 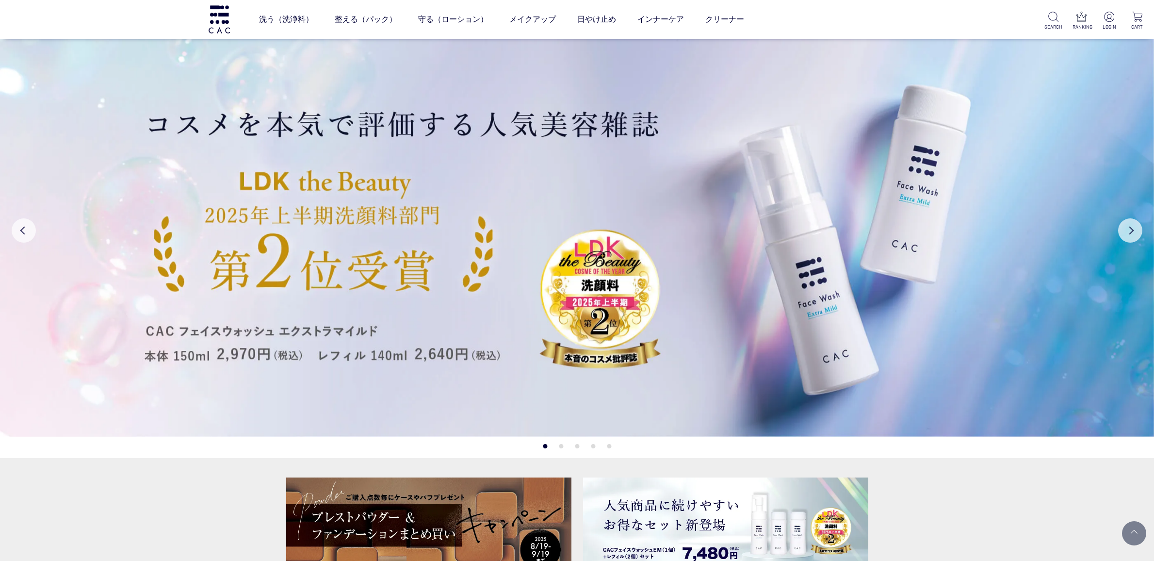 What do you see at coordinates (609, 446) in the screenshot?
I see `button: 5 of 5` at bounding box center [609, 446].